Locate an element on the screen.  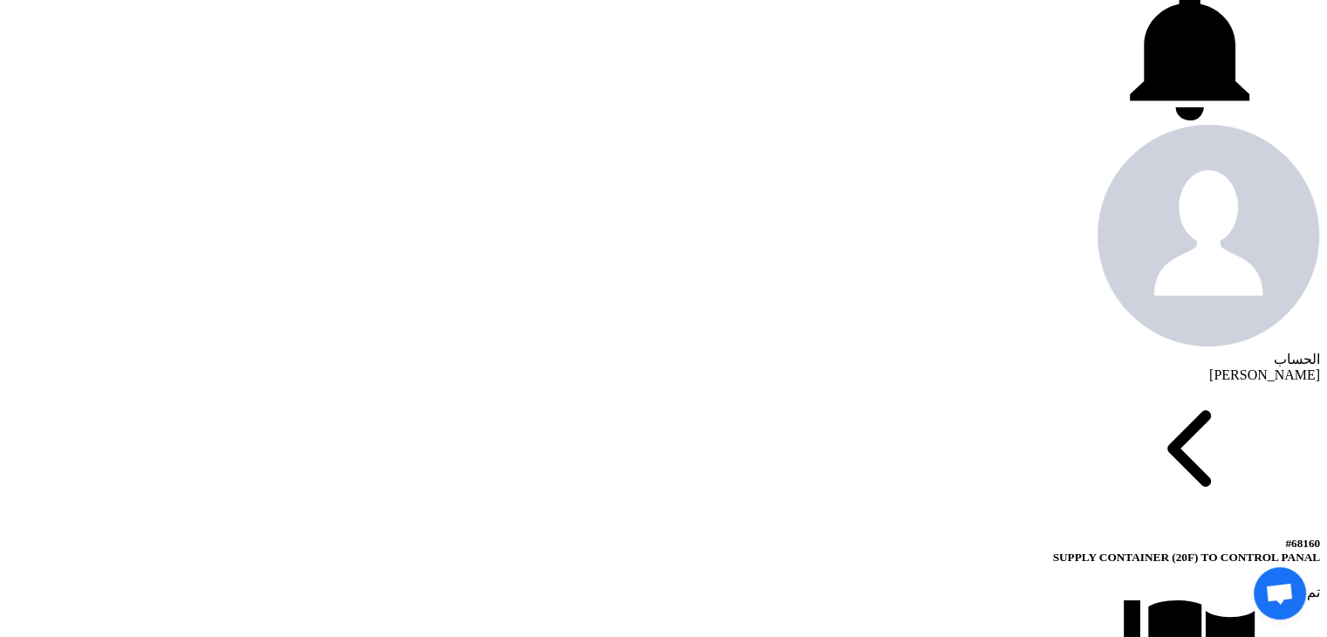
h5: SUPPLY CONTAINER (20F) TO CONTROL PANAL is located at coordinates (663, 550).